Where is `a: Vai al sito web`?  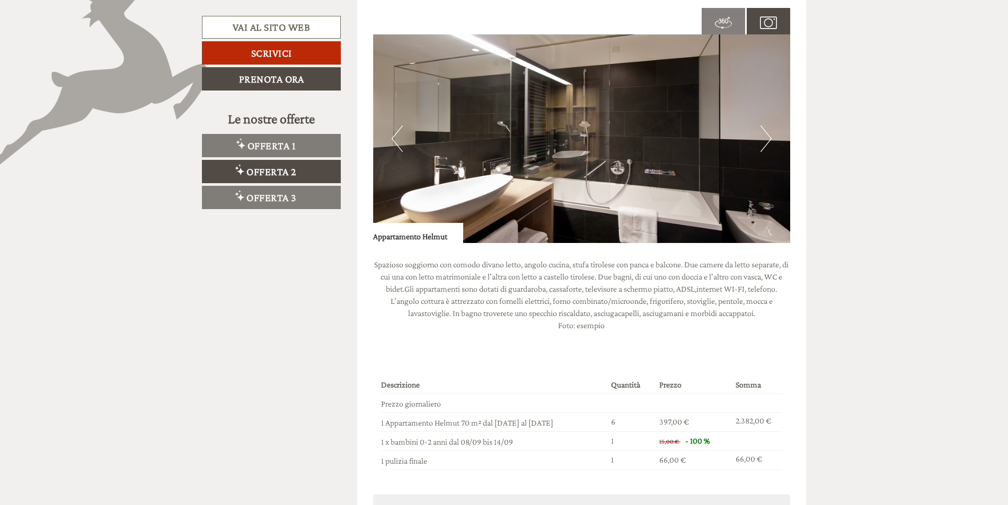
a: Vai al sito web is located at coordinates (271, 27).